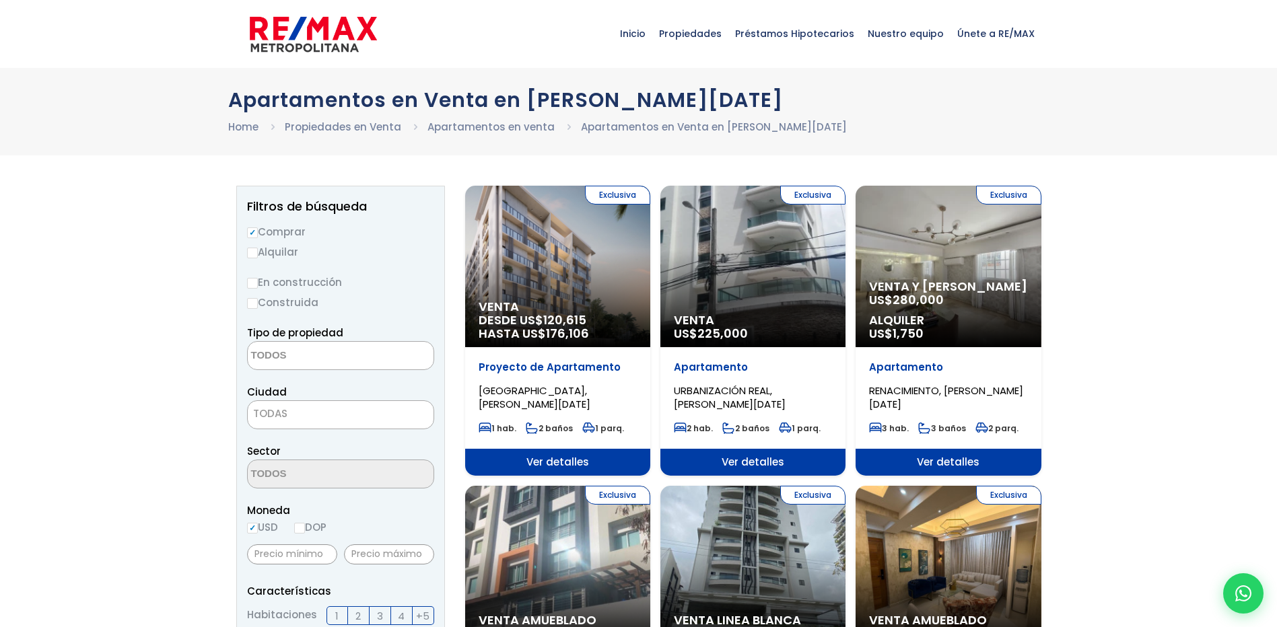  I want to click on input: Construida, so click(252, 304).